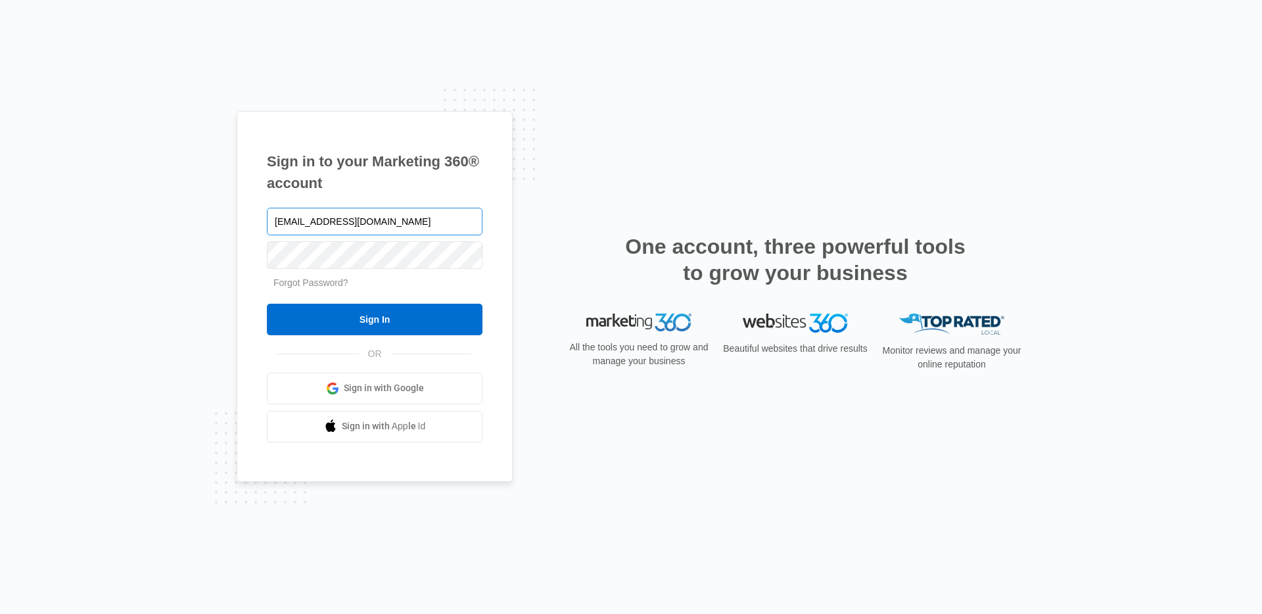 The height and width of the screenshot is (614, 1262). What do you see at coordinates (384, 388) in the screenshot?
I see `span: Sign in with Google` at bounding box center [384, 388].